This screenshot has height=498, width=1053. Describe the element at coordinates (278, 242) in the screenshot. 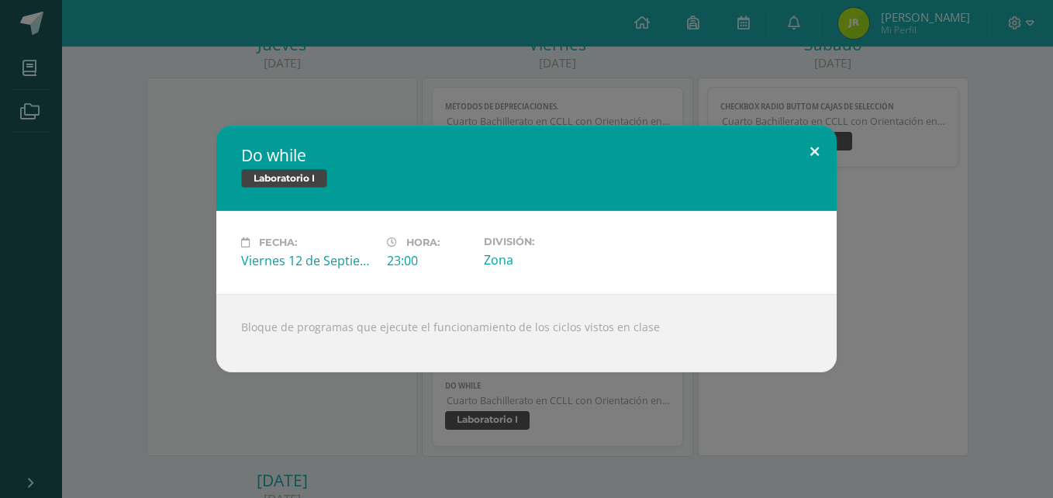

I see `span: Fecha:` at that location.